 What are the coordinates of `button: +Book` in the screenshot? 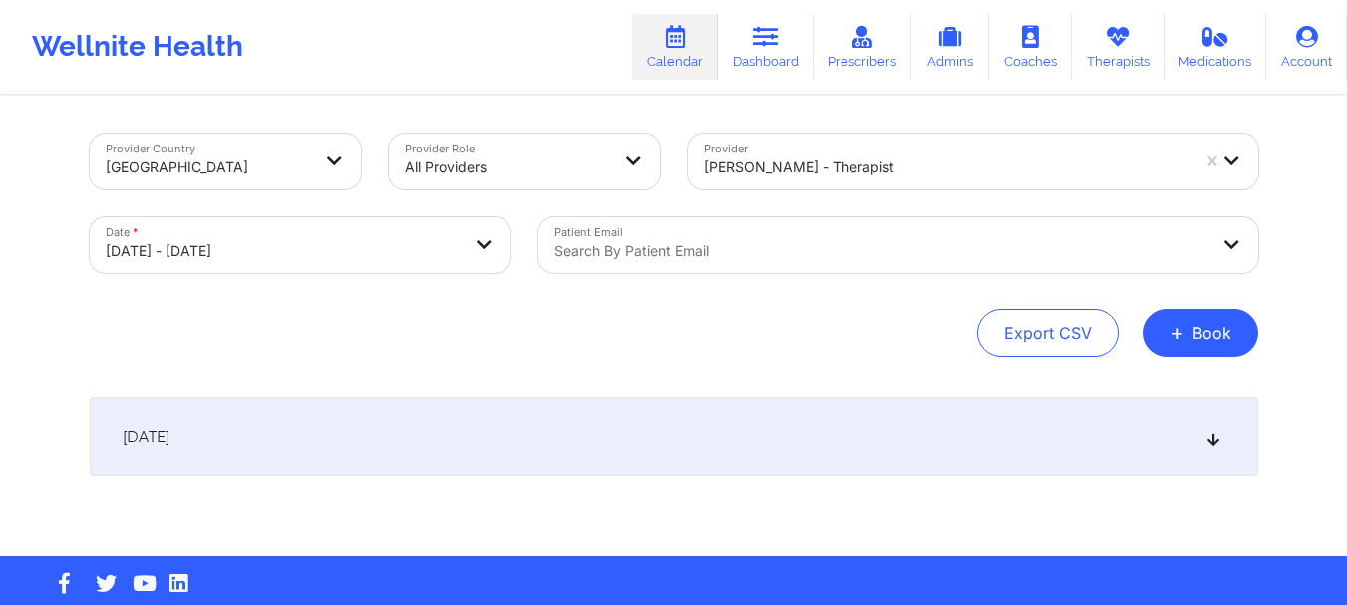 It's located at (1200, 333).